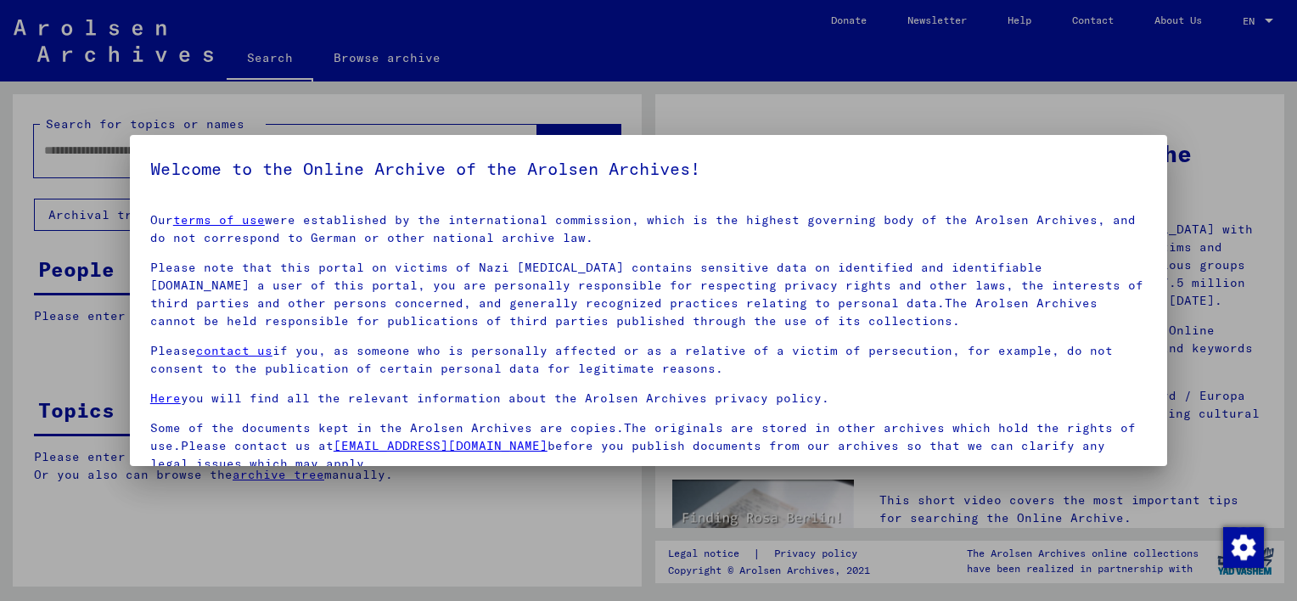 The height and width of the screenshot is (601, 1297). Describe the element at coordinates (649, 169) in the screenshot. I see `h5: Welcome to the Online Archive of the Arolsen Archives!` at that location.